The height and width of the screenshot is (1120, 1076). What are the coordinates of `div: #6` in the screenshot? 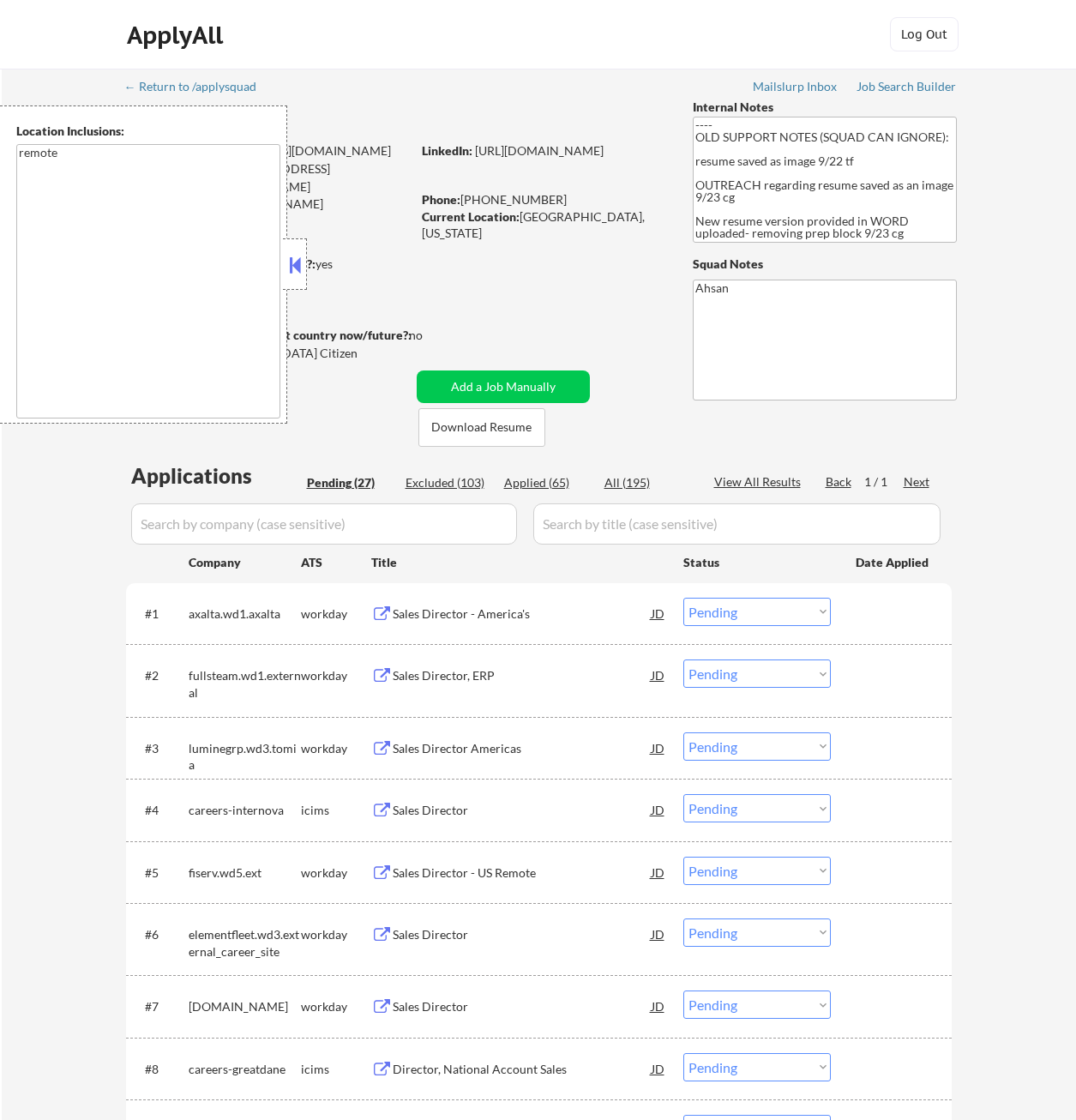 It's located at (160, 934).